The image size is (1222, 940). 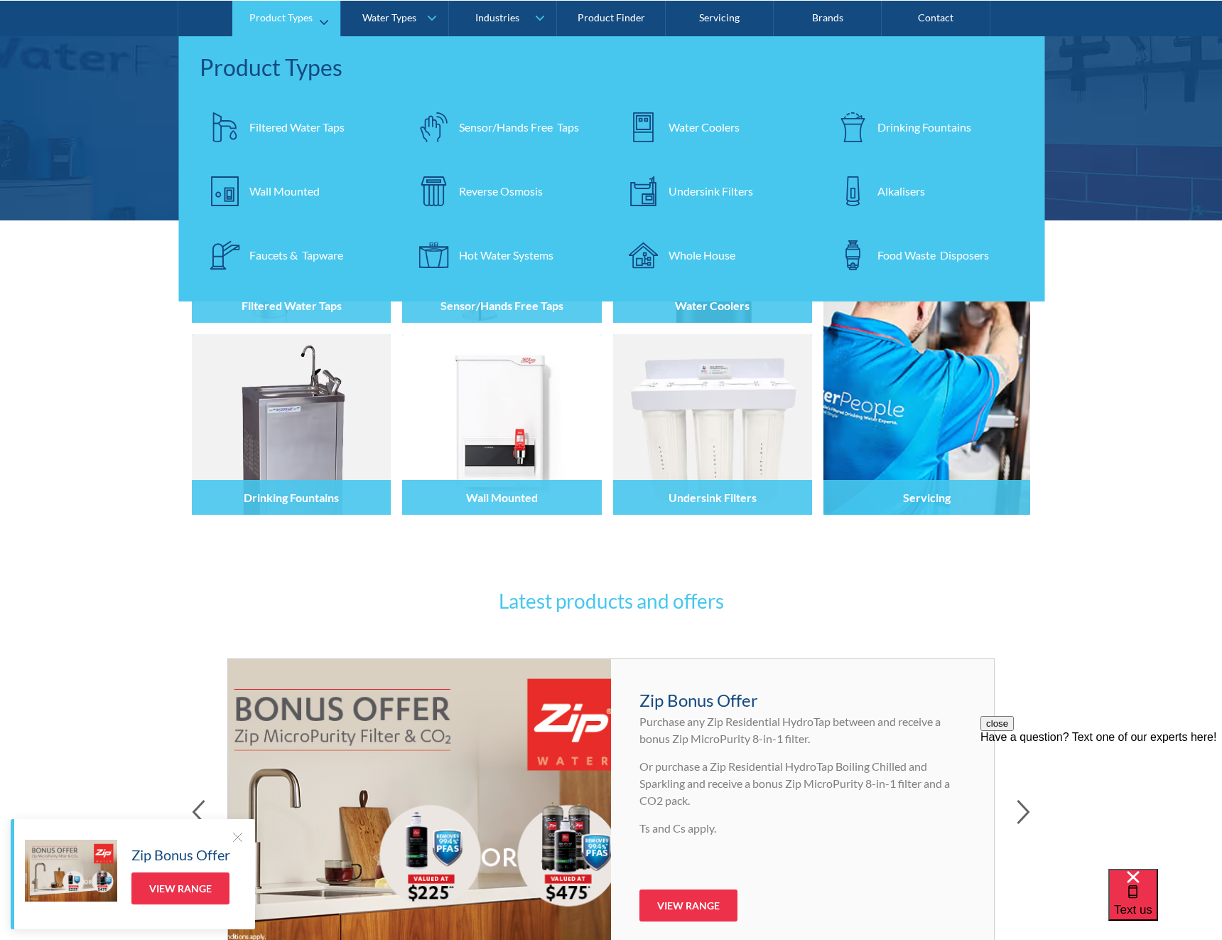 What do you see at coordinates (71, 870) in the screenshot?
I see `img: Zip Bonus Offer` at bounding box center [71, 870].